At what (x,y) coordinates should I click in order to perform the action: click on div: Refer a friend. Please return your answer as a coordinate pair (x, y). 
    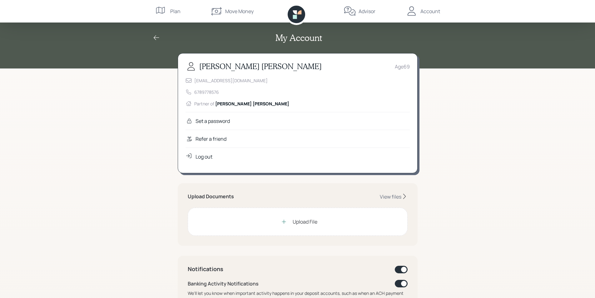
    Looking at the image, I should click on (211, 139).